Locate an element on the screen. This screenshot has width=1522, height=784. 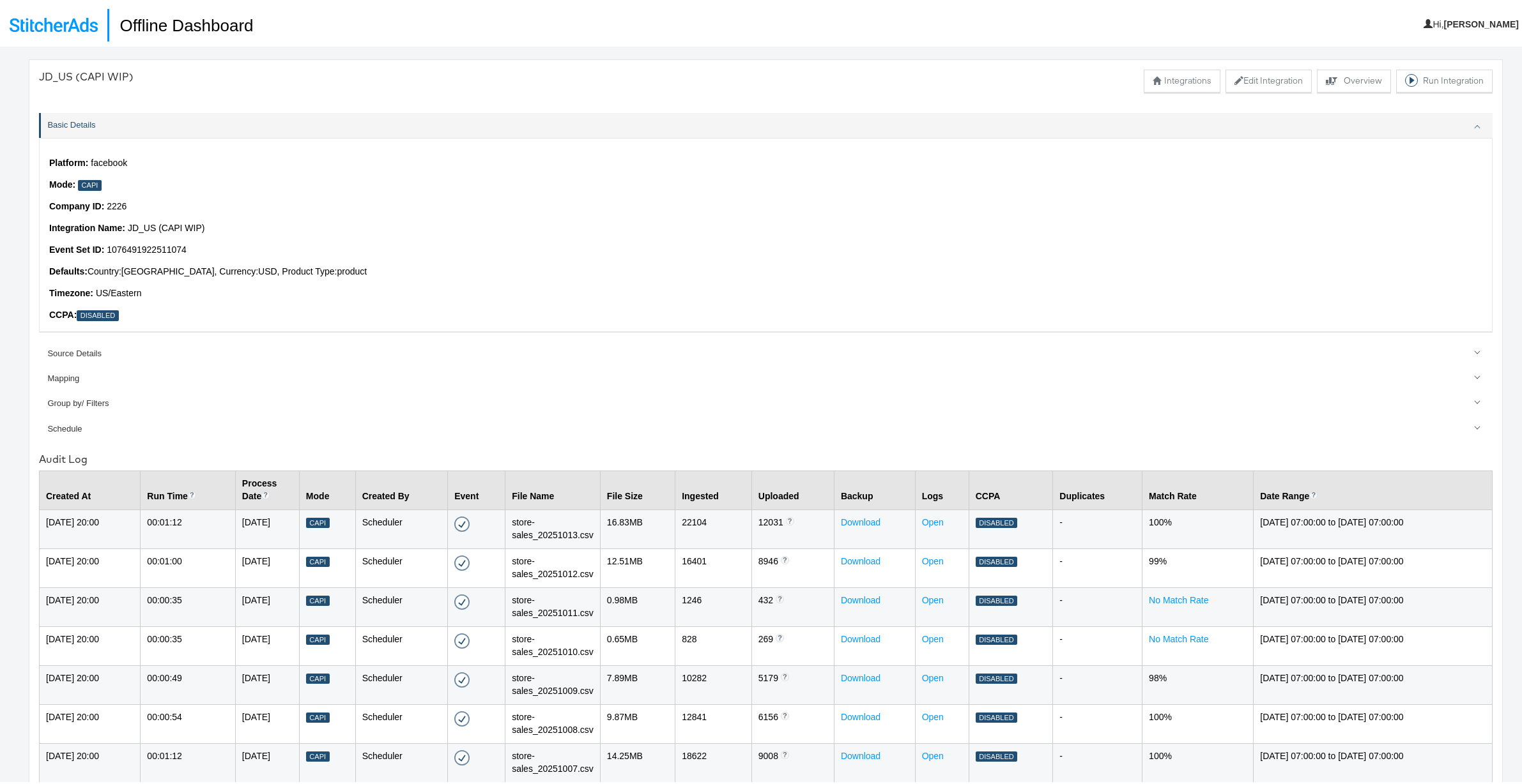
td: 9008 is located at coordinates (792, 760).